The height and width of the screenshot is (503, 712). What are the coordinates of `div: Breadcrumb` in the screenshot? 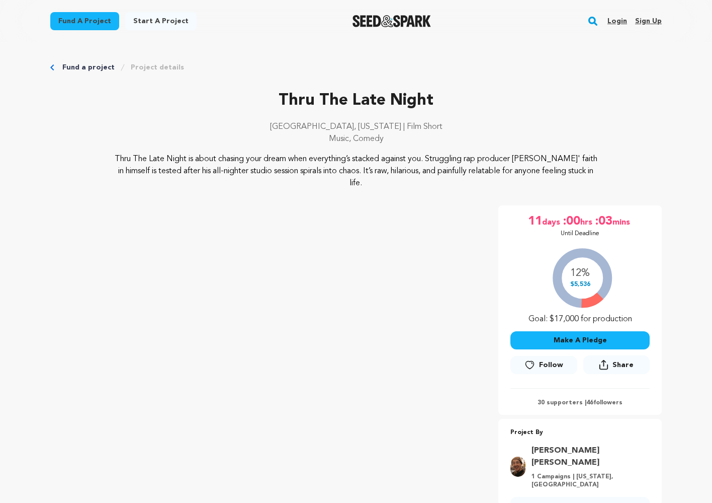 It's located at (356, 67).